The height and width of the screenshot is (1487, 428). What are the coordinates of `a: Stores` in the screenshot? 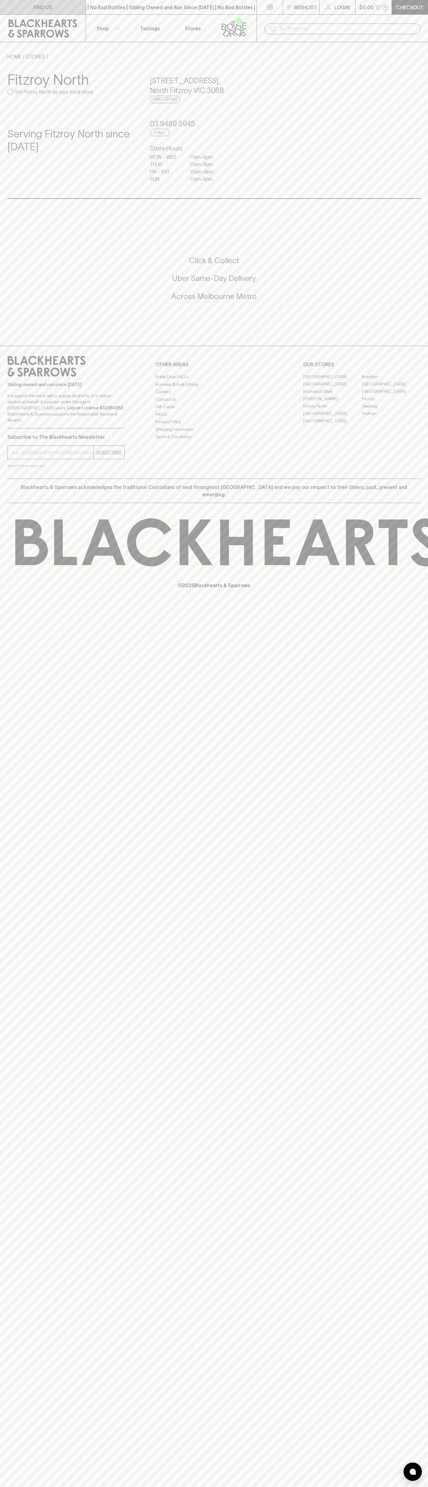 It's located at (193, 28).